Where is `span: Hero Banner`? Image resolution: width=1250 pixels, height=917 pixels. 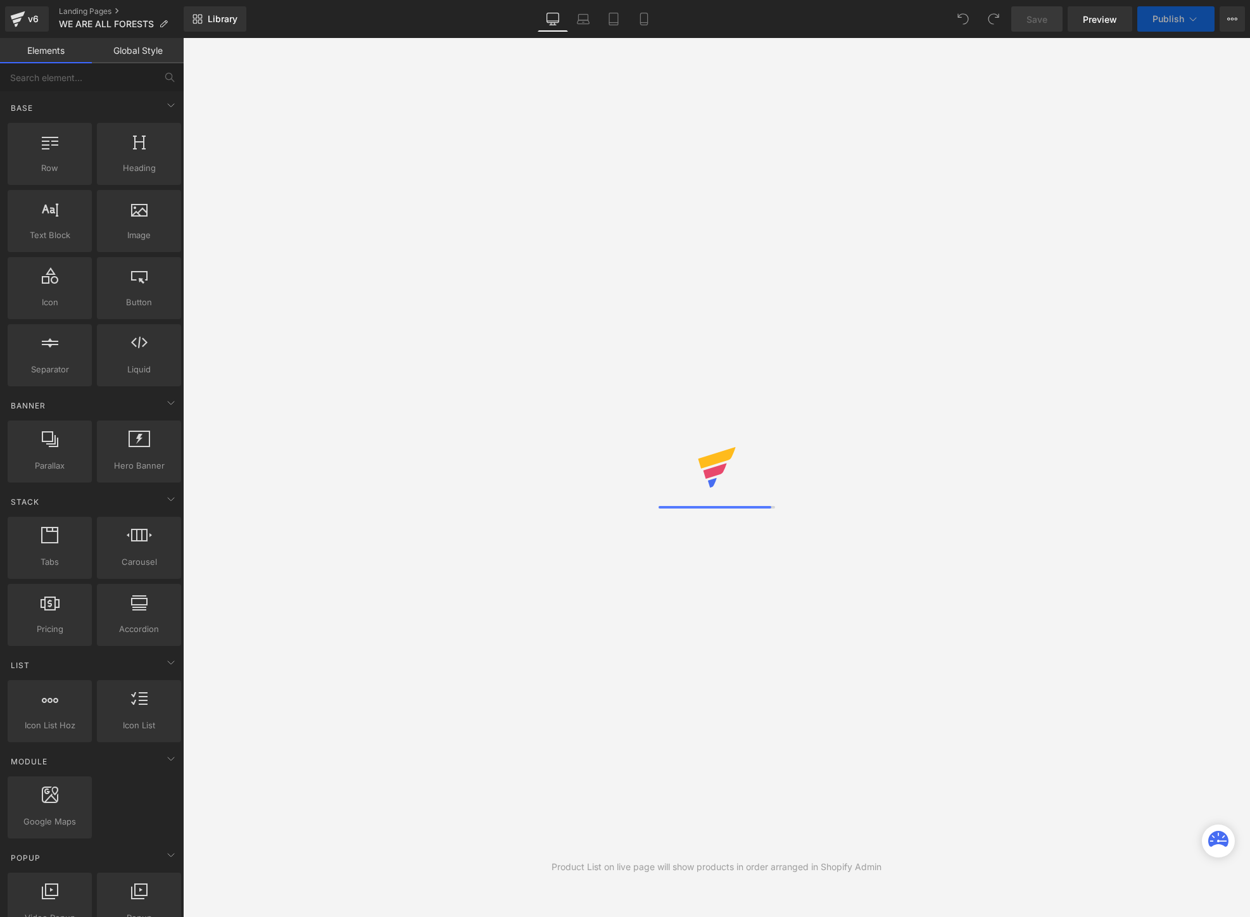 span: Hero Banner is located at coordinates (139, 465).